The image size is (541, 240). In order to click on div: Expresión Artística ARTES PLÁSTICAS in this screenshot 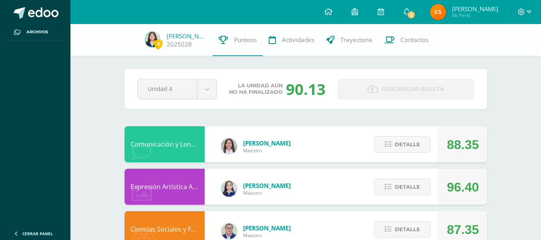, I will do `click(164, 186)`.